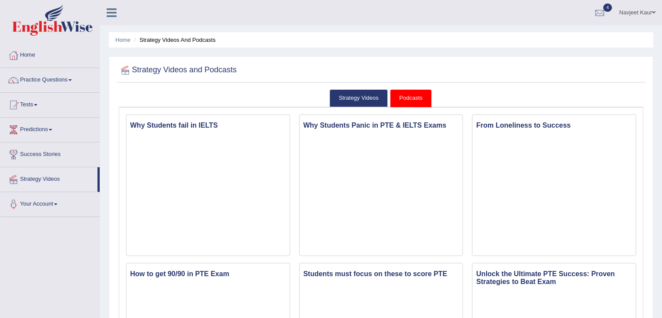  Describe the element at coordinates (50, 79) in the screenshot. I see `a: Practice Questions` at that location.